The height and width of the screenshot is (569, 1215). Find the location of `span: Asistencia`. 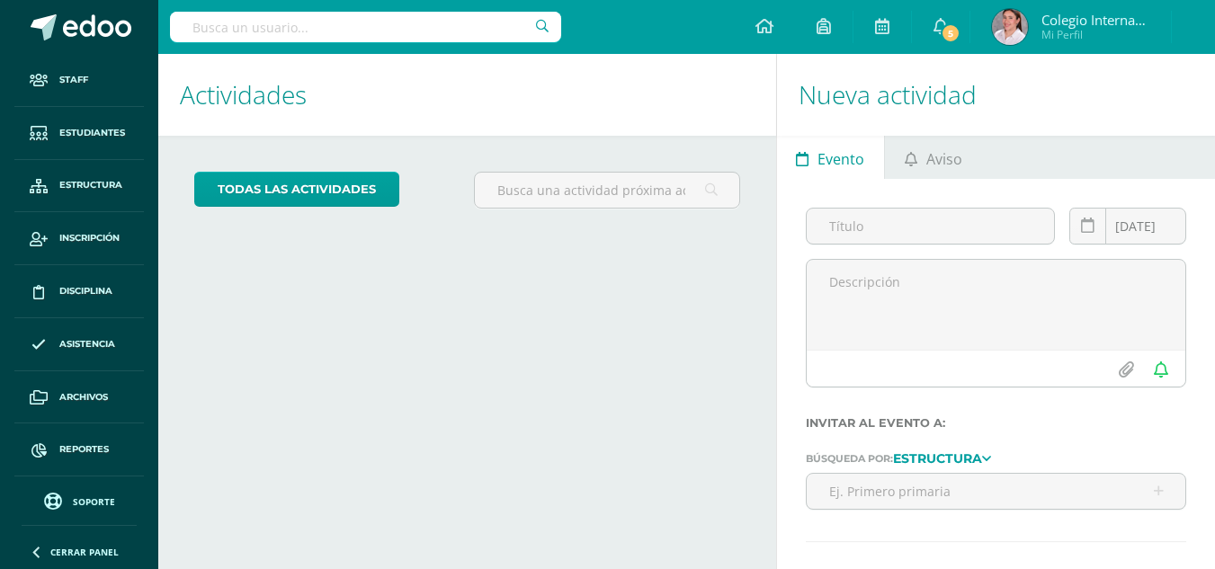

span: Asistencia is located at coordinates (87, 344).